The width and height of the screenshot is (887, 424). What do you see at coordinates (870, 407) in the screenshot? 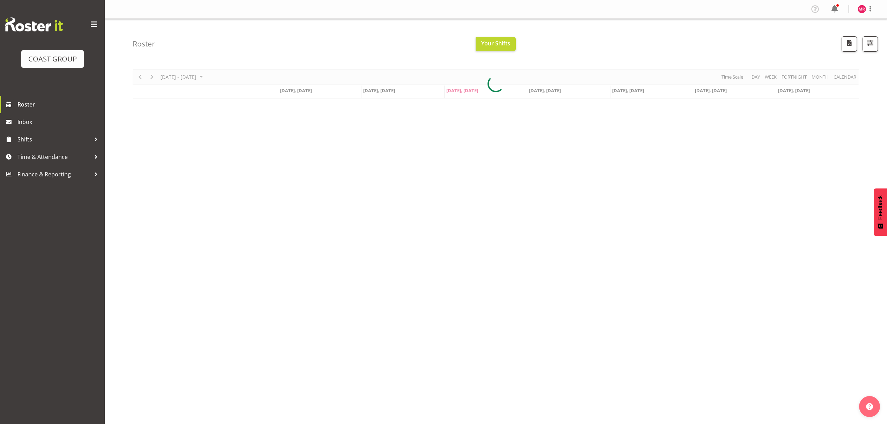
I see `img: help-xxl-2.png` at bounding box center [870, 407].